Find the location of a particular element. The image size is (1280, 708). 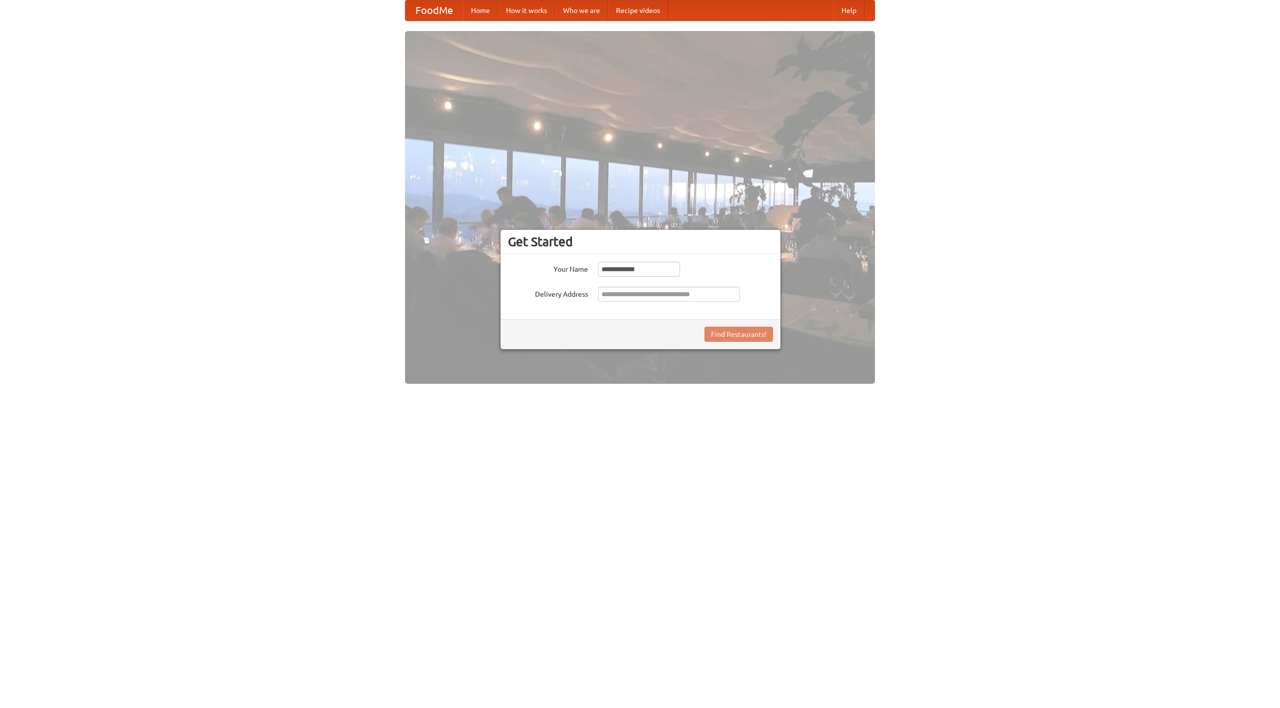

label: Delivery Address is located at coordinates (548, 293).